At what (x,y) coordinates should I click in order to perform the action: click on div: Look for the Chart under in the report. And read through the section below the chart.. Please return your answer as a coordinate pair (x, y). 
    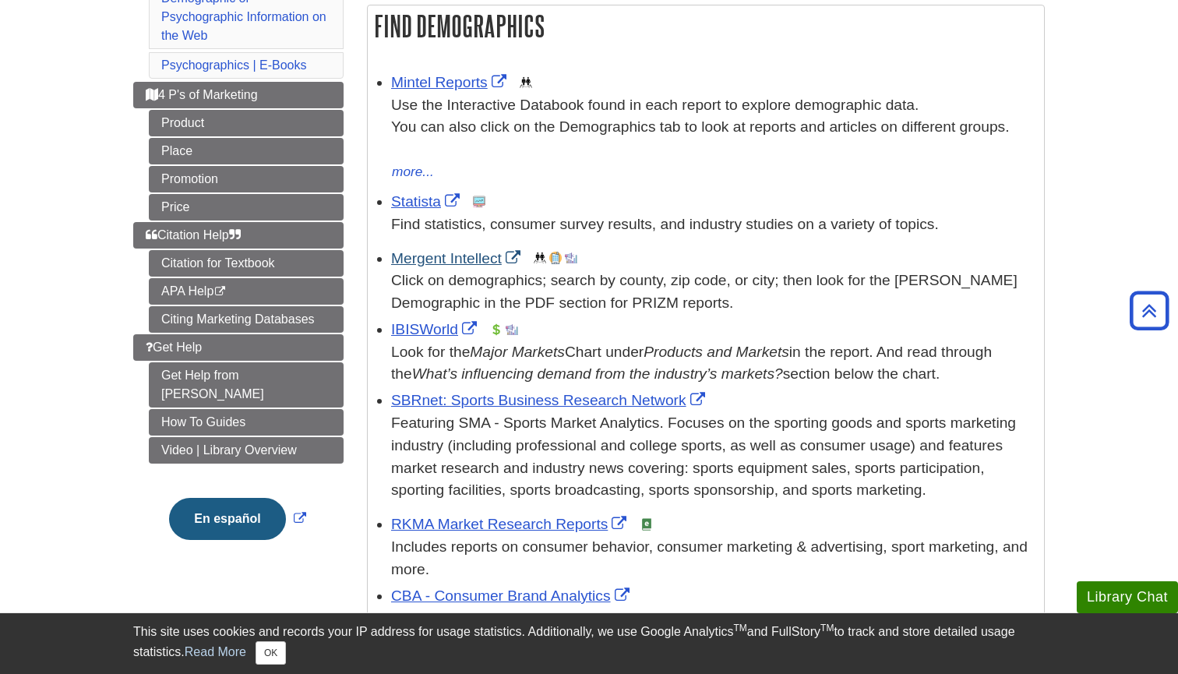
    Looking at the image, I should click on (714, 364).